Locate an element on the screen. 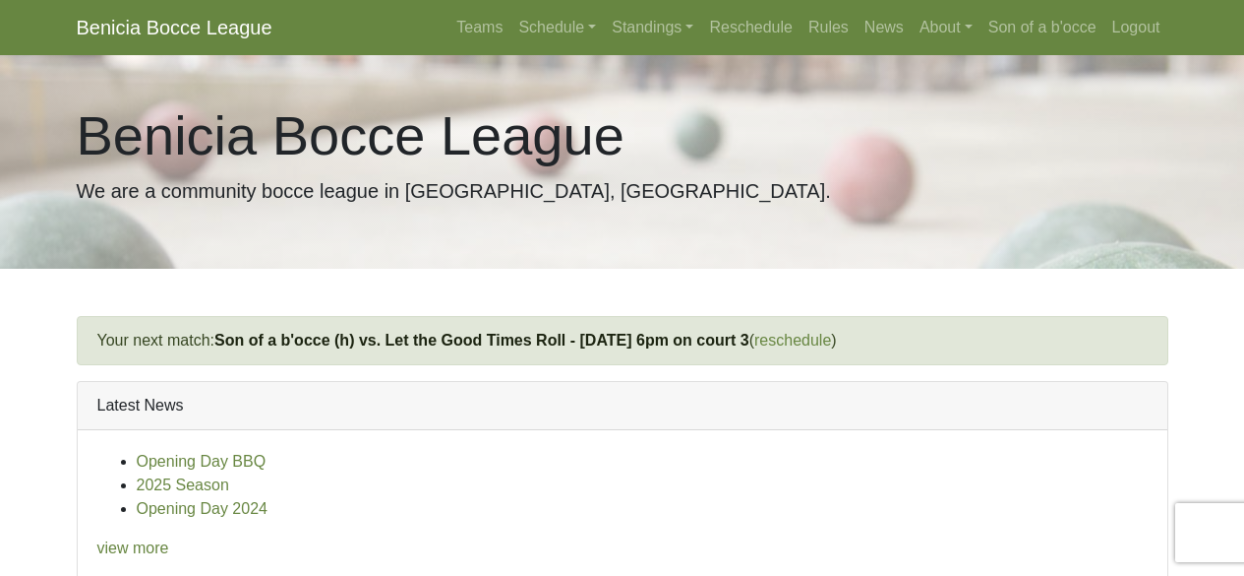  a: Schedule is located at coordinates (557, 28).